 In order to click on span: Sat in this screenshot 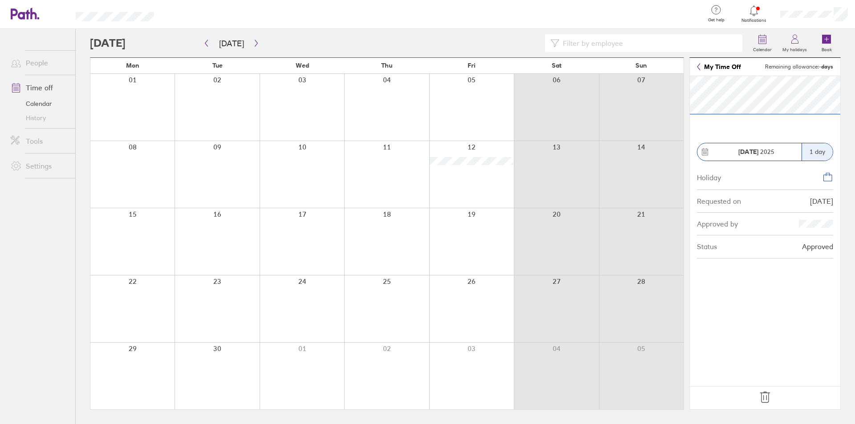, I will do `click(557, 65)`.